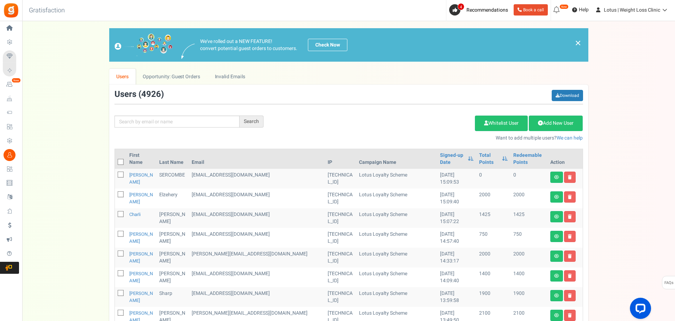 The height and width of the screenshot is (321, 675). I want to click on p: We've rolled out a NEW FEATURE! convert potential guest orders to customers., so click(249, 45).